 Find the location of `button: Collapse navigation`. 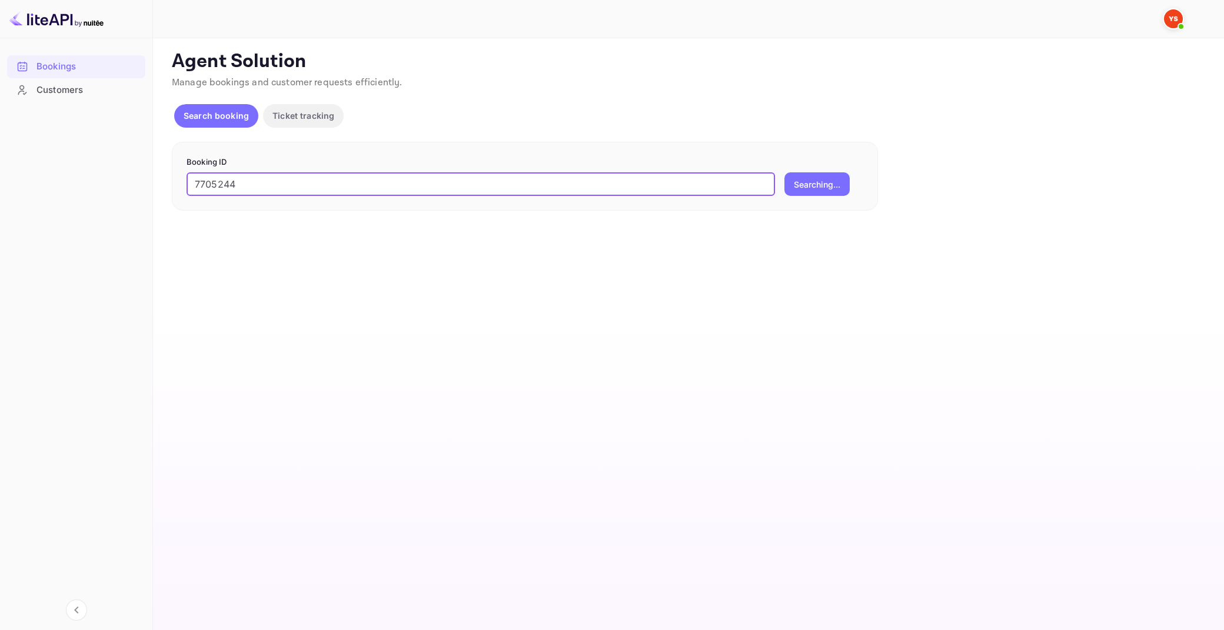

button: Collapse navigation is located at coordinates (76, 610).